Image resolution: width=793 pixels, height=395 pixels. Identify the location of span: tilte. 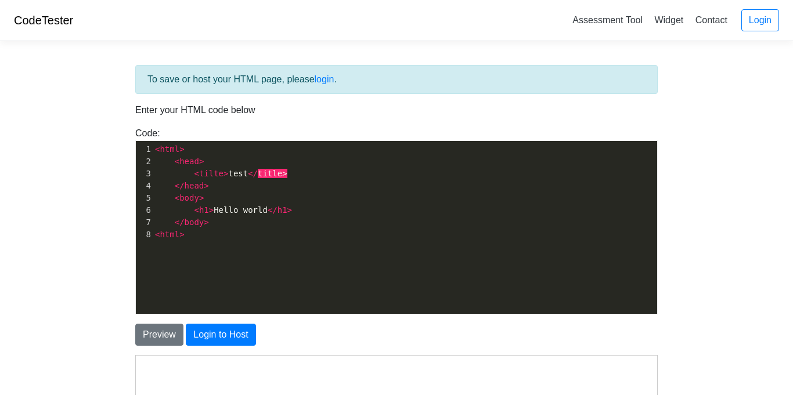
(211, 174).